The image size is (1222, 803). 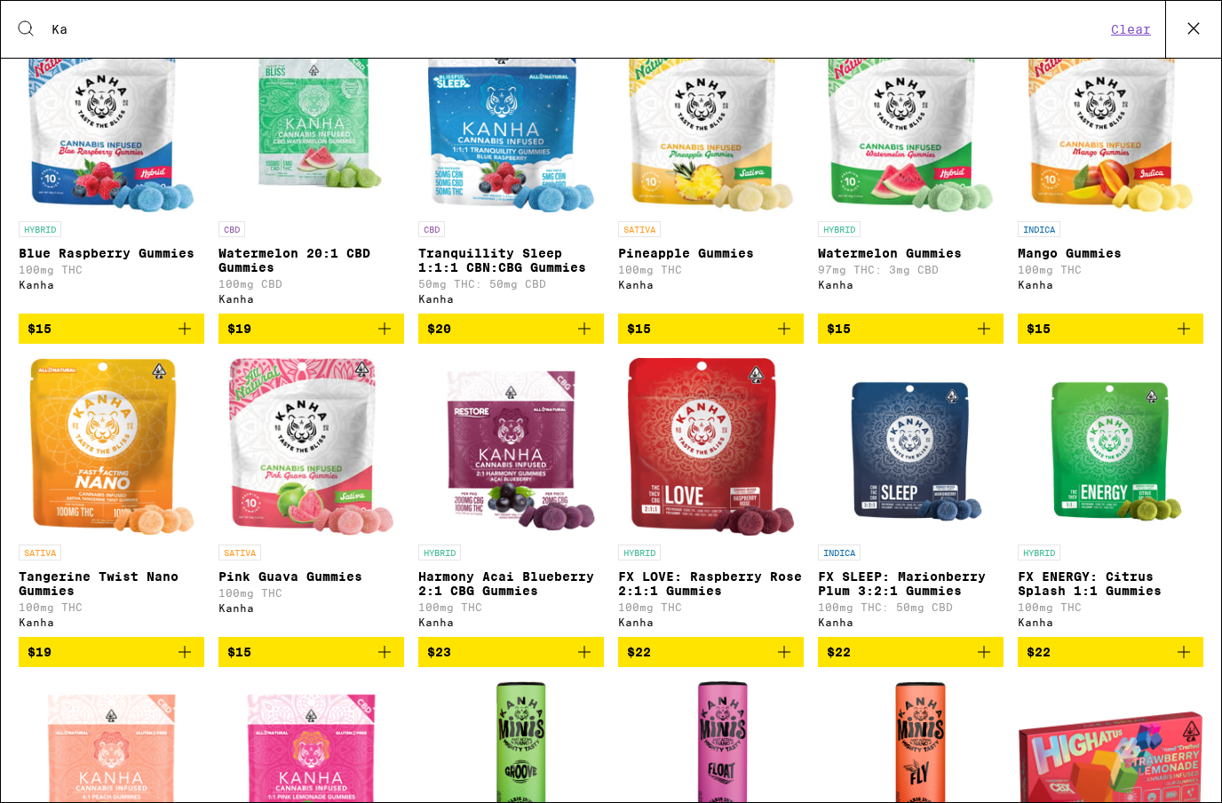 What do you see at coordinates (111, 447) in the screenshot?
I see `img: Kanha - Tangerine Twist Nano Gummies` at bounding box center [111, 447].